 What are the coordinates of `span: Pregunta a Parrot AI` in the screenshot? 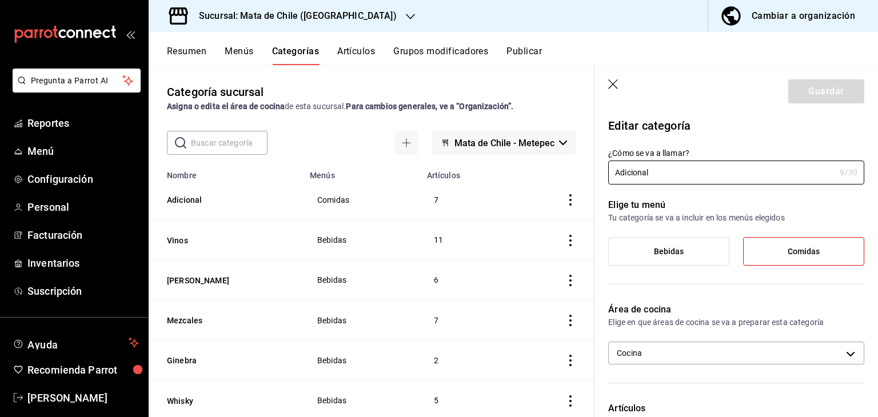 It's located at (77, 81).